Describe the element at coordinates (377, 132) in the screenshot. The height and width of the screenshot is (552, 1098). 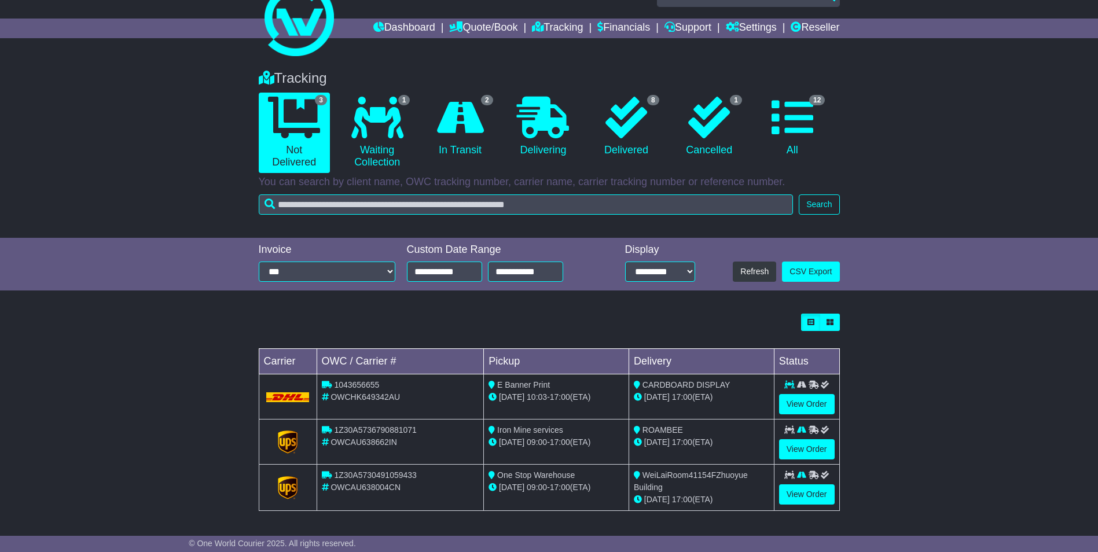
I see `a: 1 Waiting Collection` at that location.